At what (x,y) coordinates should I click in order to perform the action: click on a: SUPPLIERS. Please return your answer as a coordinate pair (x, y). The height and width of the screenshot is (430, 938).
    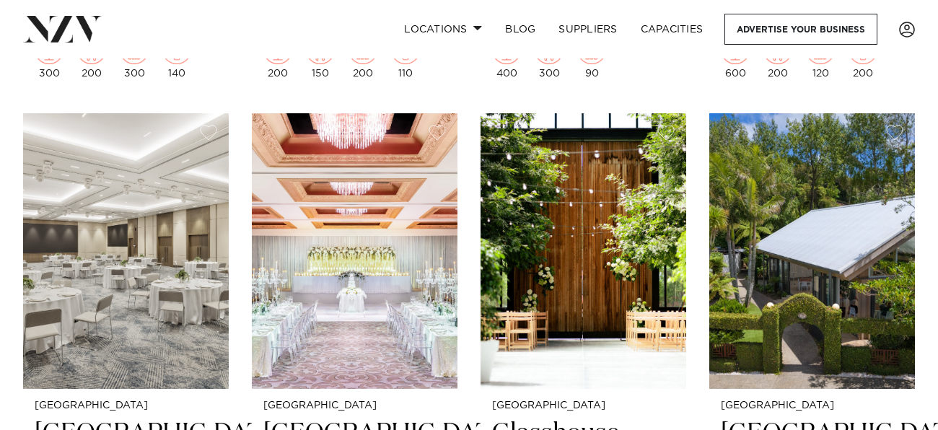
    Looking at the image, I should click on (588, 29).